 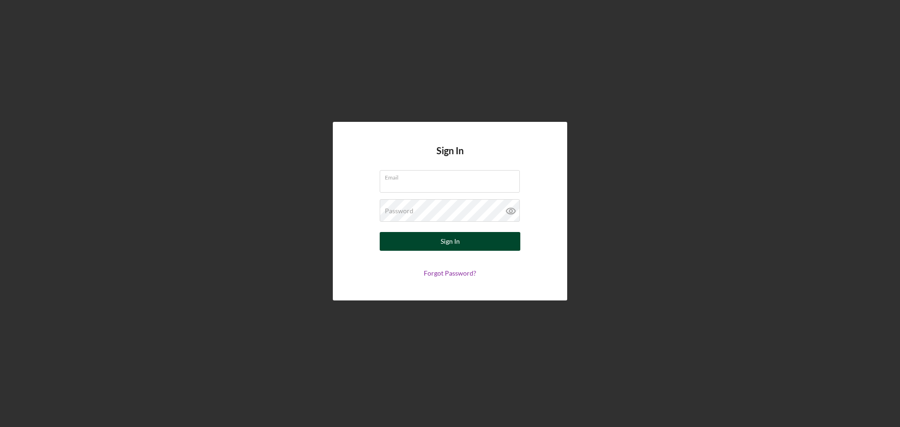 I want to click on label: Password, so click(x=399, y=211).